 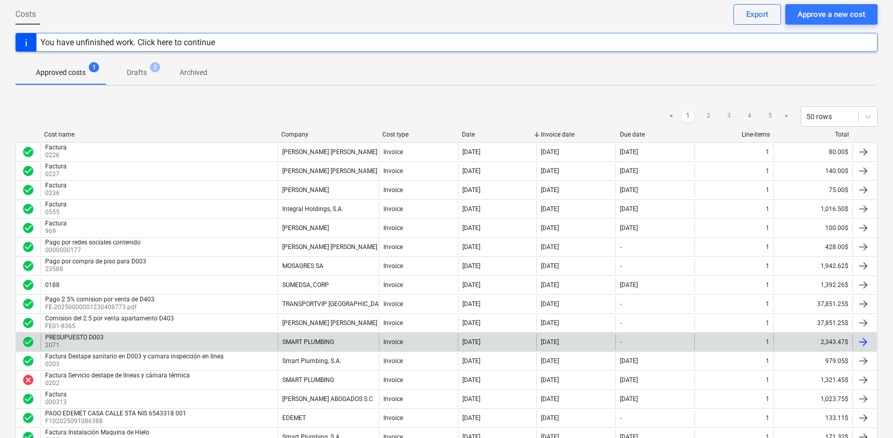 I want to click on a: Page 1 is your current page, so click(x=688, y=117).